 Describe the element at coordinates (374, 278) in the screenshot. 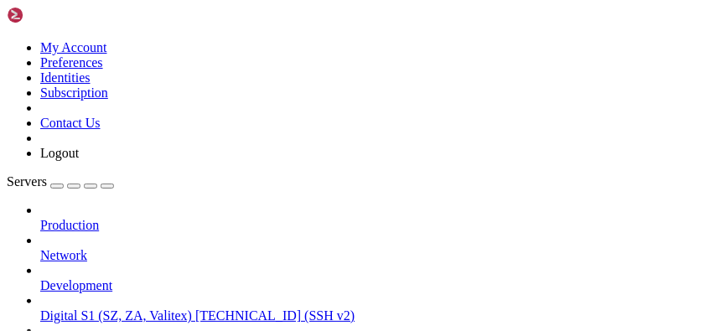

I see `li: Development` at that location.